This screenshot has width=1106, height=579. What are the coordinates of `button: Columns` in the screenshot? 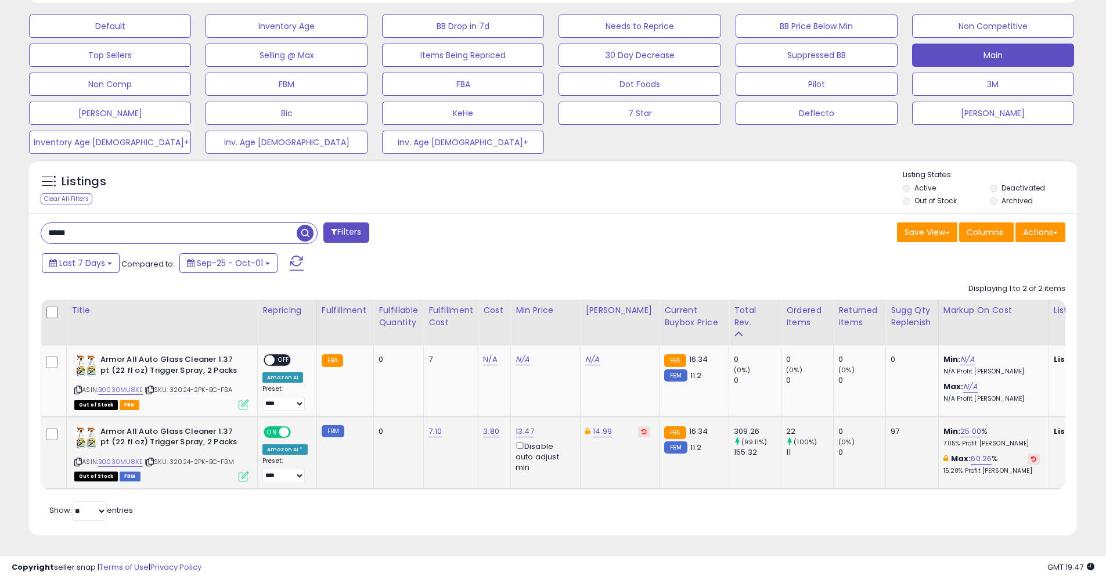 It's located at (986, 232).